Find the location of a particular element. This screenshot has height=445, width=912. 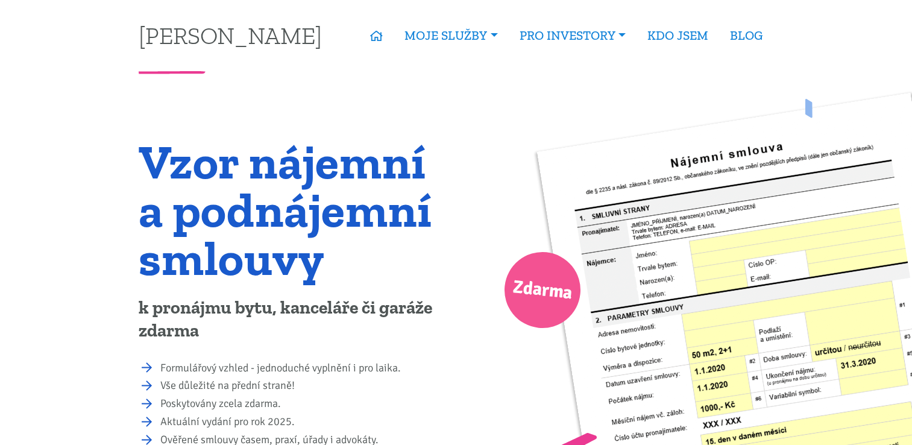

a: BLOG is located at coordinates (746, 36).